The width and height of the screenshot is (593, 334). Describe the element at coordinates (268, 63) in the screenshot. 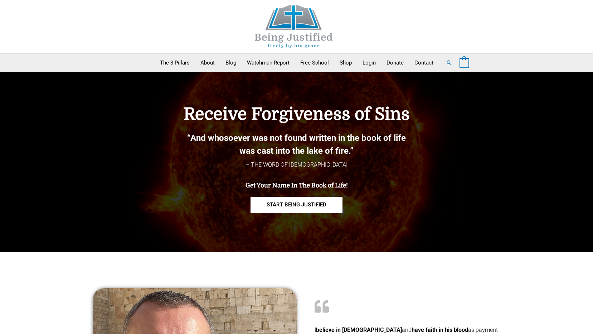

I see `a: Watchman Report` at that location.